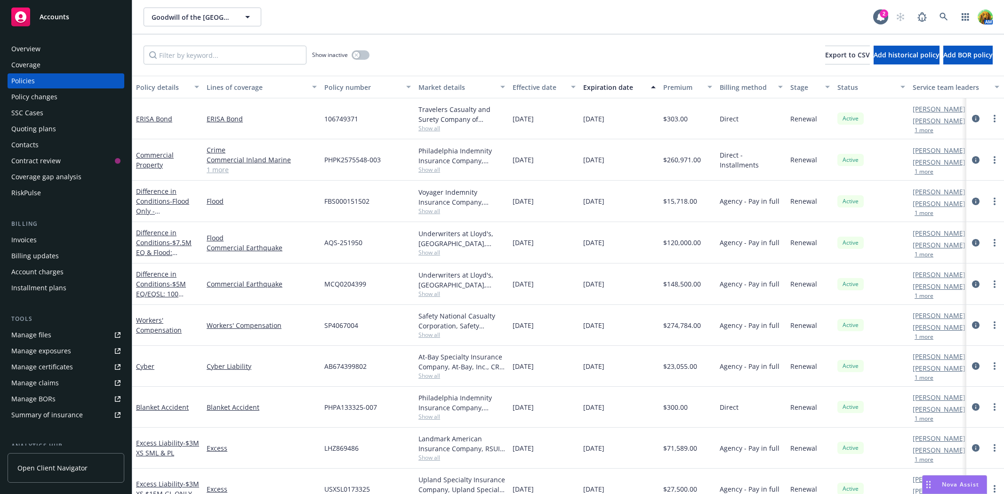 This screenshot has height=494, width=1004. I want to click on div: Installment plans, so click(39, 288).